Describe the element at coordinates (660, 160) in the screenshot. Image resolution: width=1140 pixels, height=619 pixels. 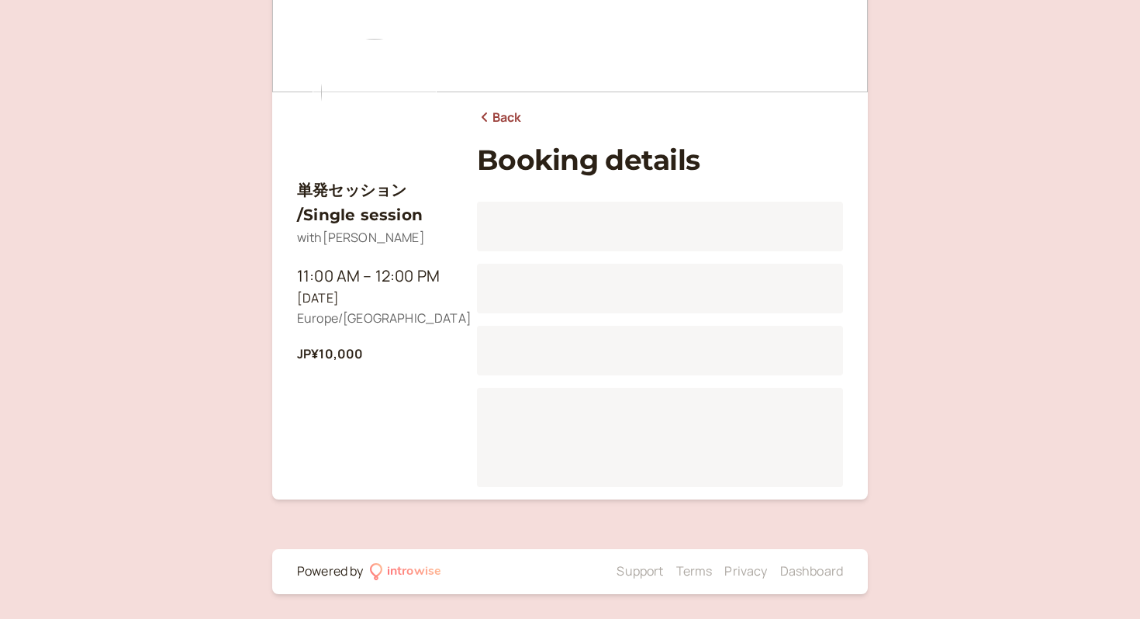
I see `h1: Booking details` at that location.